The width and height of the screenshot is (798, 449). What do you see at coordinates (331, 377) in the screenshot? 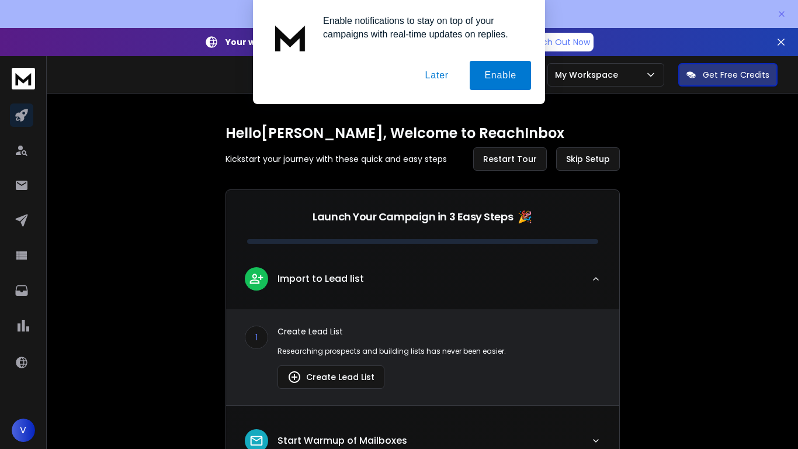
I see `button: Create Lead List` at bounding box center [331, 377].